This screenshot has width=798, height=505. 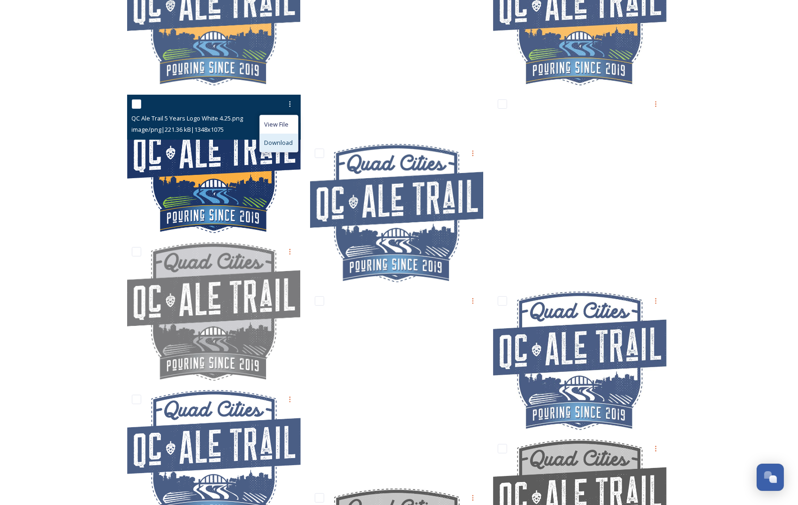 What do you see at coordinates (770, 477) in the screenshot?
I see `button: Open Chat` at bounding box center [770, 477].